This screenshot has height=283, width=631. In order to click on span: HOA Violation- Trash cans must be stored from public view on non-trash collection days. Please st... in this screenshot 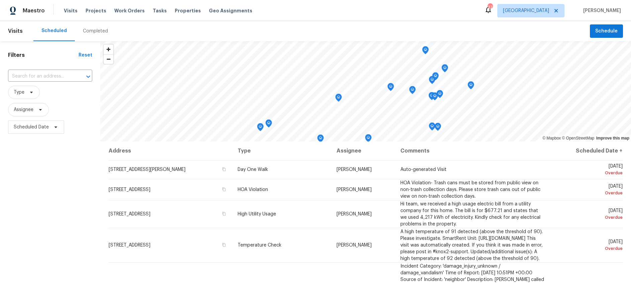, I will do `click(470, 190)`.